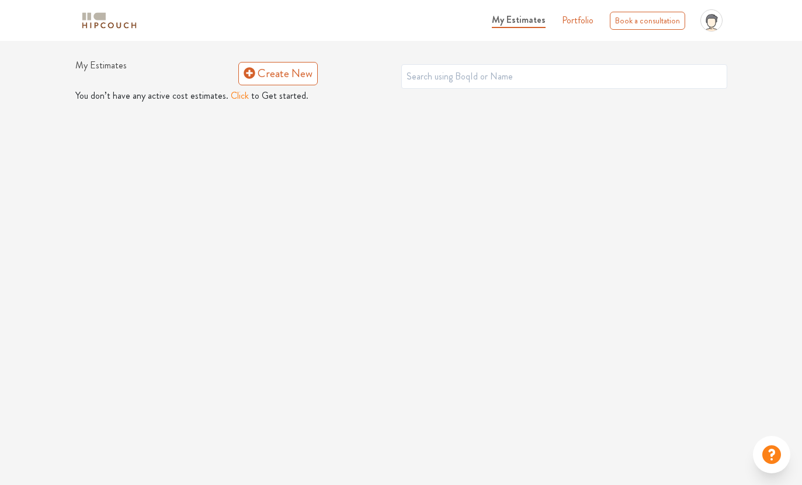 The image size is (802, 485). Describe the element at coordinates (578, 20) in the screenshot. I see `a: Portfolio` at that location.